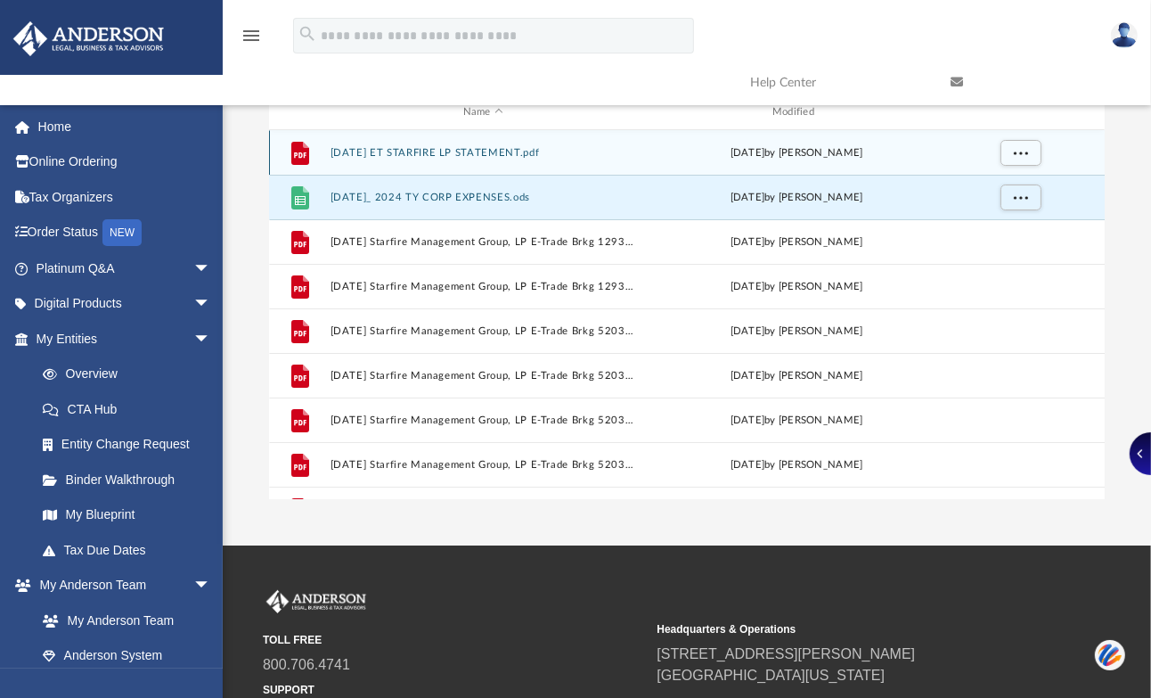 The width and height of the screenshot is (1151, 698). I want to click on div: Modified, so click(796, 112).